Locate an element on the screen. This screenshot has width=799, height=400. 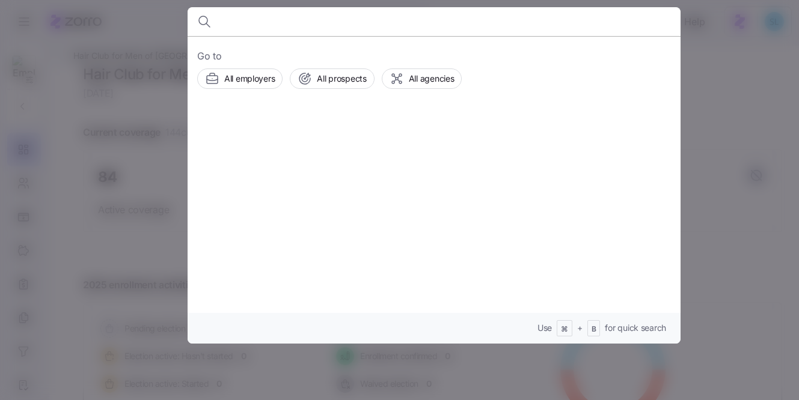
button: All agencies is located at coordinates (422, 79).